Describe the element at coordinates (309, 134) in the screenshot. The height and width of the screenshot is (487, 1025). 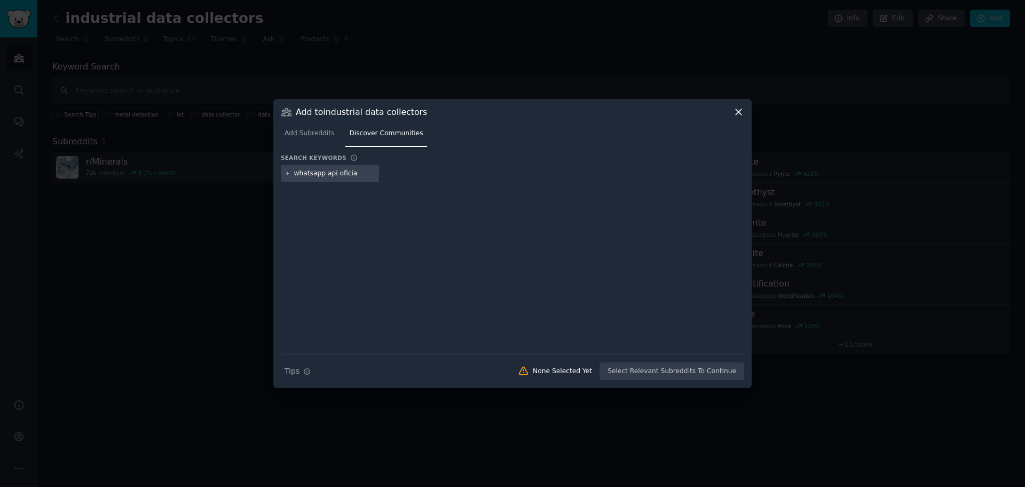
I see `span: Add Subreddits` at that location.